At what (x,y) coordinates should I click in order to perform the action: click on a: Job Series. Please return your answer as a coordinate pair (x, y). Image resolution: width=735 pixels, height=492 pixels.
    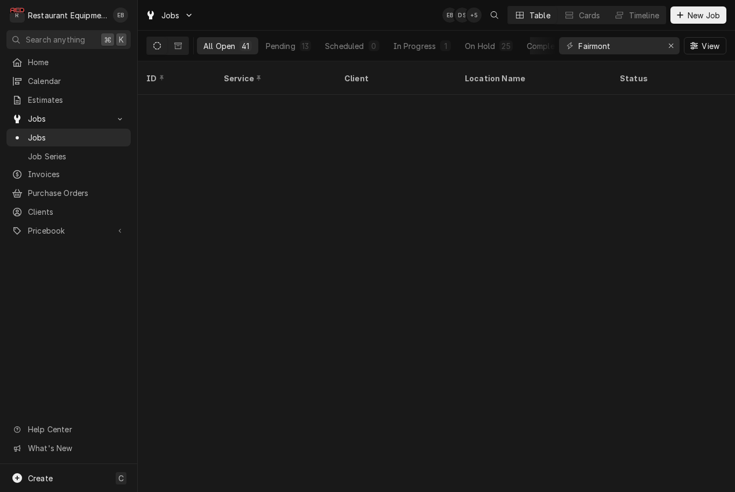
    Looking at the image, I should click on (68, 156).